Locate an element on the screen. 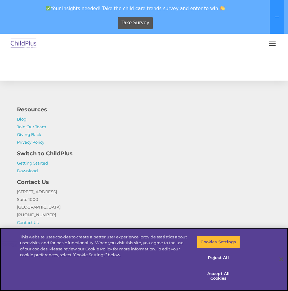 The width and height of the screenshot is (288, 291). h4: Resources is located at coordinates (144, 110).